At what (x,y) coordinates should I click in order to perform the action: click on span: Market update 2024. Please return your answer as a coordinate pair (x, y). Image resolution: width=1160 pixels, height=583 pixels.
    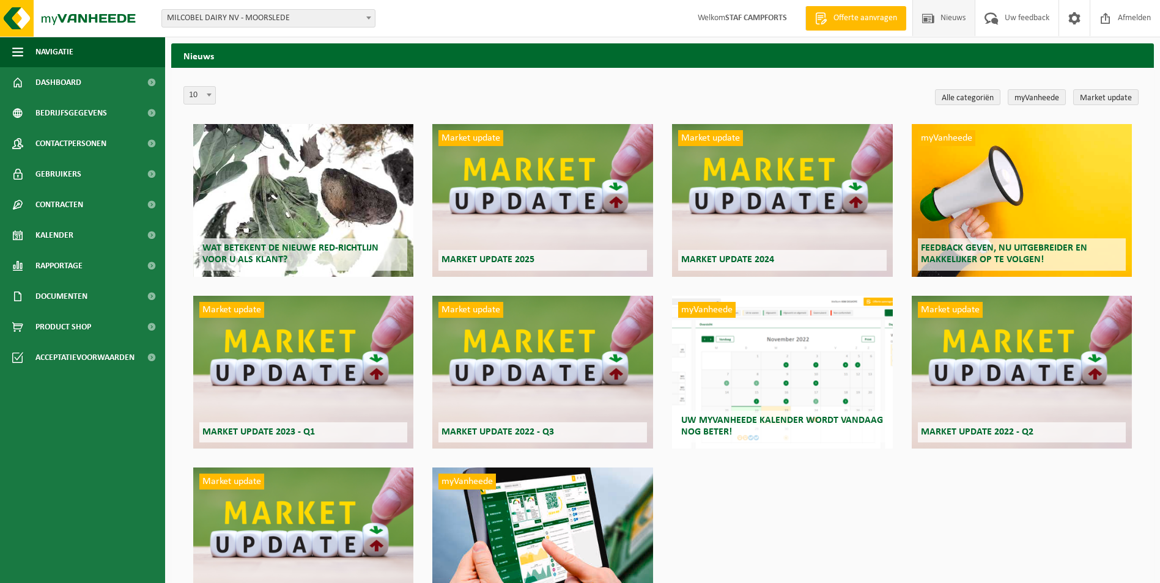
    Looking at the image, I should click on (728, 260).